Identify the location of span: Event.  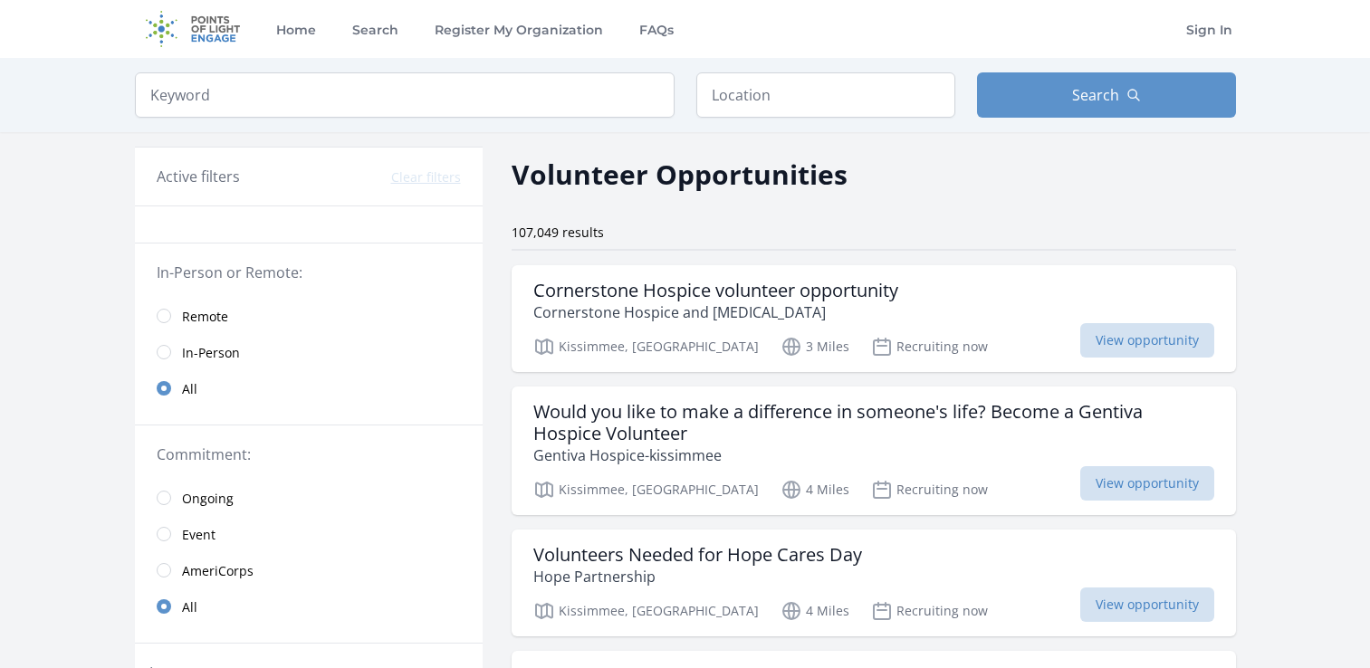
(198, 535).